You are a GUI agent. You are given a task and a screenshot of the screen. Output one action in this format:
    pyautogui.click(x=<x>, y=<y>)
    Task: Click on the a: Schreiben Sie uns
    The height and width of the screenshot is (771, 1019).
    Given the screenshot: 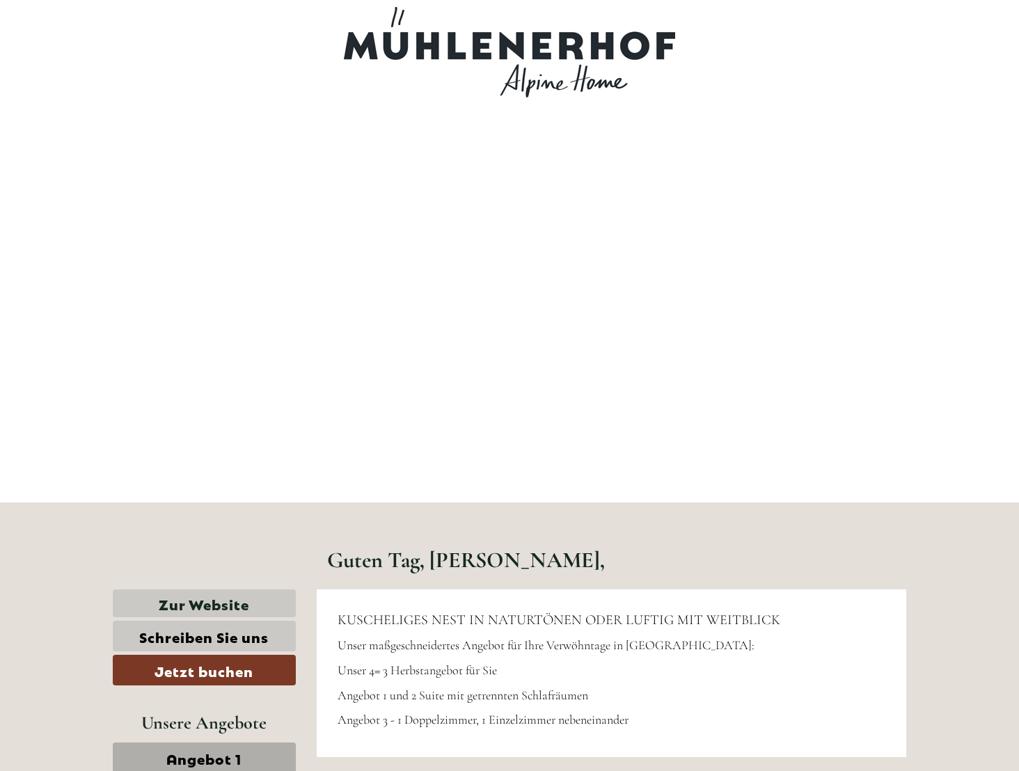 What is the action you would take?
    pyautogui.click(x=204, y=636)
    